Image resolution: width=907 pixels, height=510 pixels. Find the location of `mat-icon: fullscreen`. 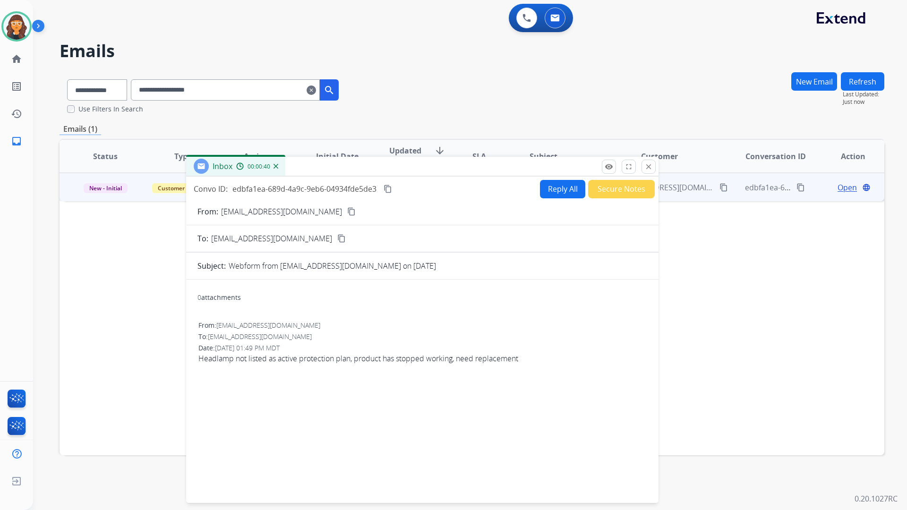

mat-icon: fullscreen is located at coordinates (629, 167).